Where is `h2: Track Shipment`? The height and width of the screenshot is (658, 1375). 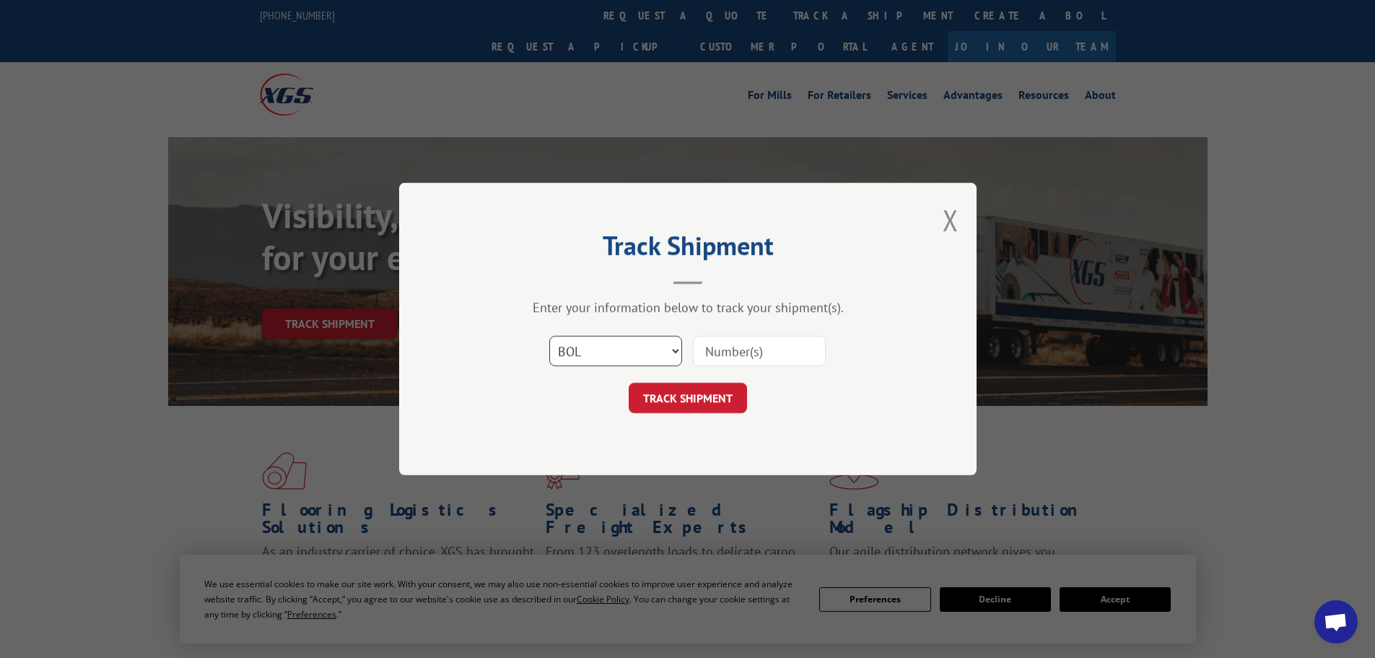
h2: Track Shipment is located at coordinates (688, 249).